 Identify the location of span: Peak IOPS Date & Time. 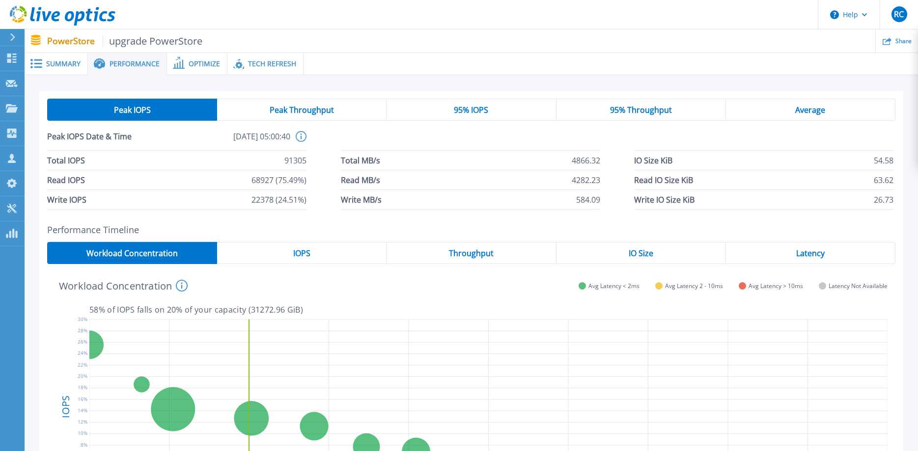
(108, 140).